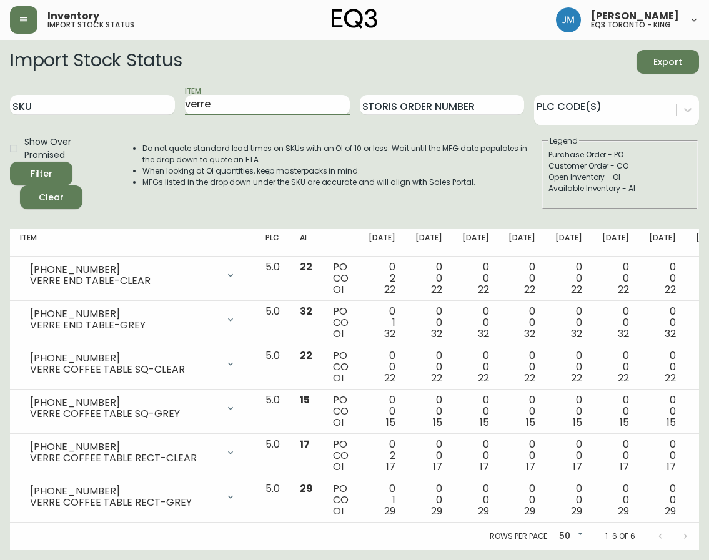 This screenshot has height=560, width=709. Describe the element at coordinates (563, 141) in the screenshot. I see `legend: Legend` at that location.